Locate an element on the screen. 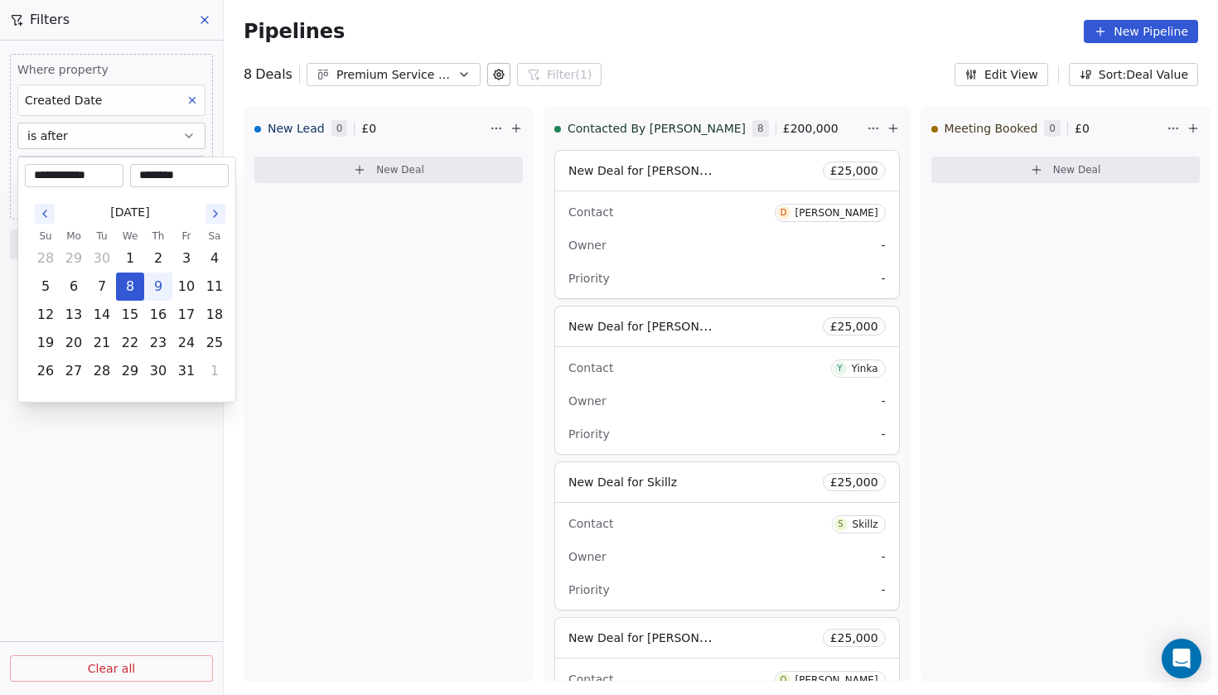  button: Sunday, October 5th, 2025 is located at coordinates (46, 287).